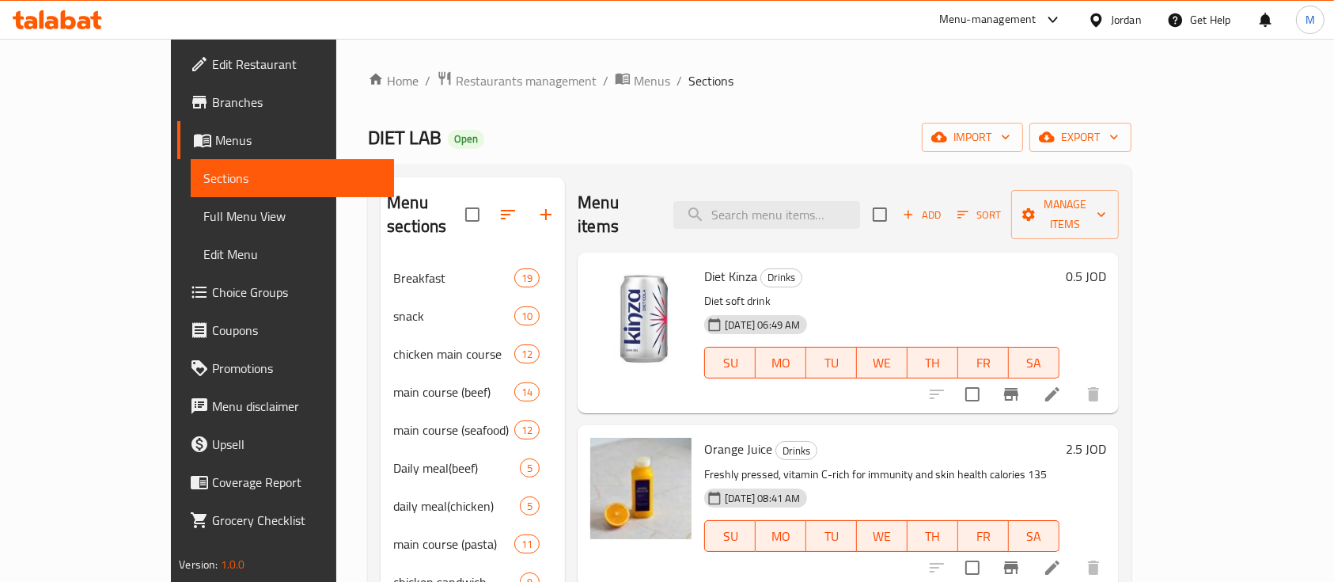 Image resolution: width=1334 pixels, height=582 pixels. Describe the element at coordinates (453, 544) in the screenshot. I see `span: main course (pasta)` at that location.